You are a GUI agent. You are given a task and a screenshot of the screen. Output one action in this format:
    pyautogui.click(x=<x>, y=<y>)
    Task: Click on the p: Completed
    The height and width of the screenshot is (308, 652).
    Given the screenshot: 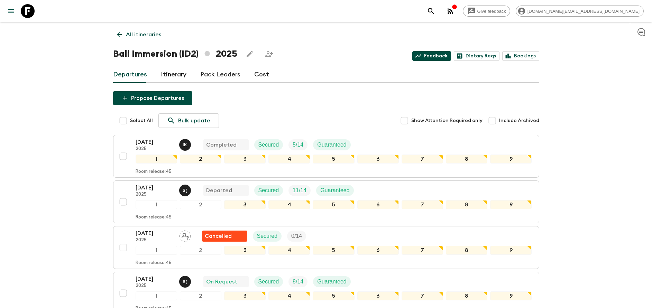 What is the action you would take?
    pyautogui.click(x=221, y=145)
    